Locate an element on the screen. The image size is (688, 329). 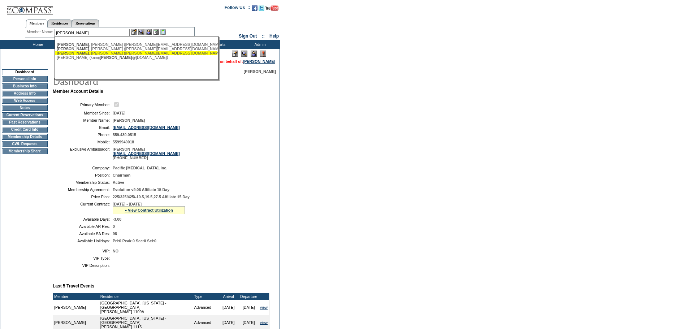
span: You are acting on behalf of: is located at coordinates (234, 61).